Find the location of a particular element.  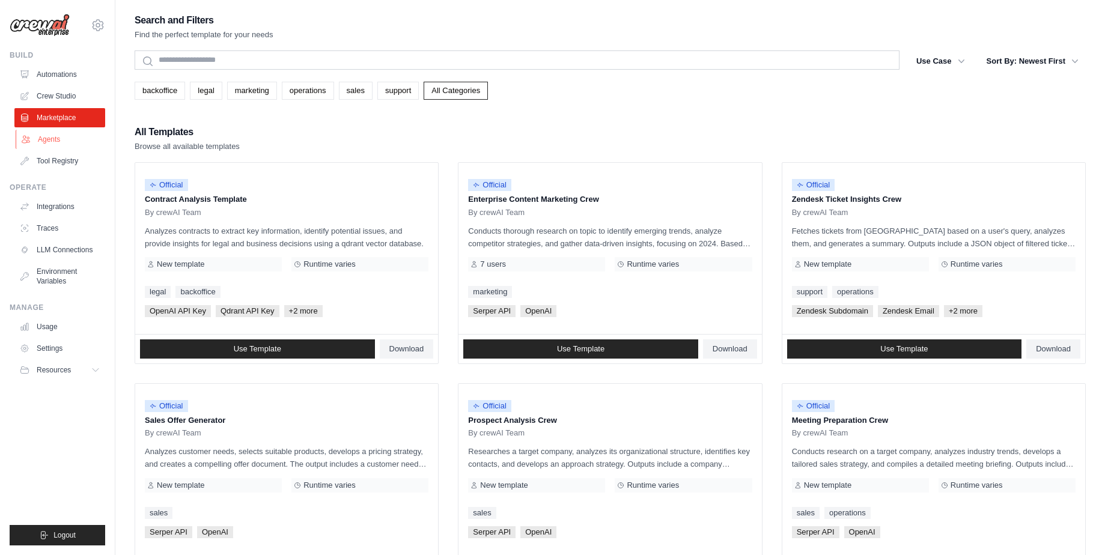

div: Build is located at coordinates (57, 55).